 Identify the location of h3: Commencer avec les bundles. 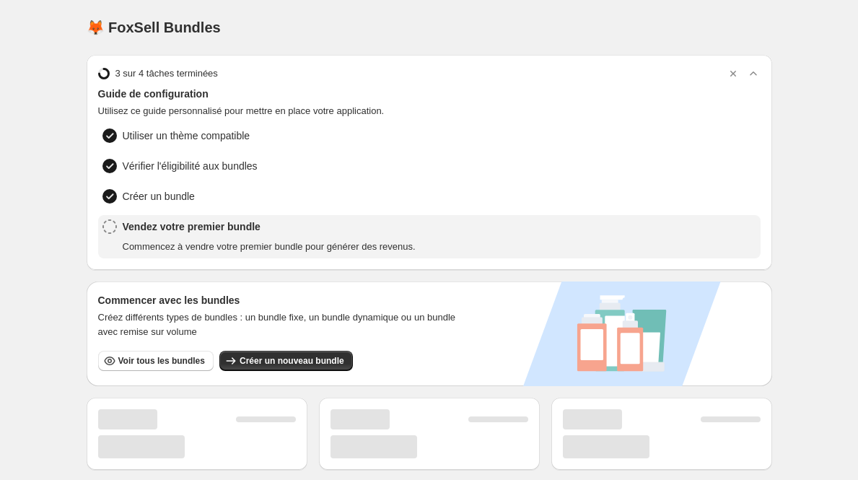
(286, 300).